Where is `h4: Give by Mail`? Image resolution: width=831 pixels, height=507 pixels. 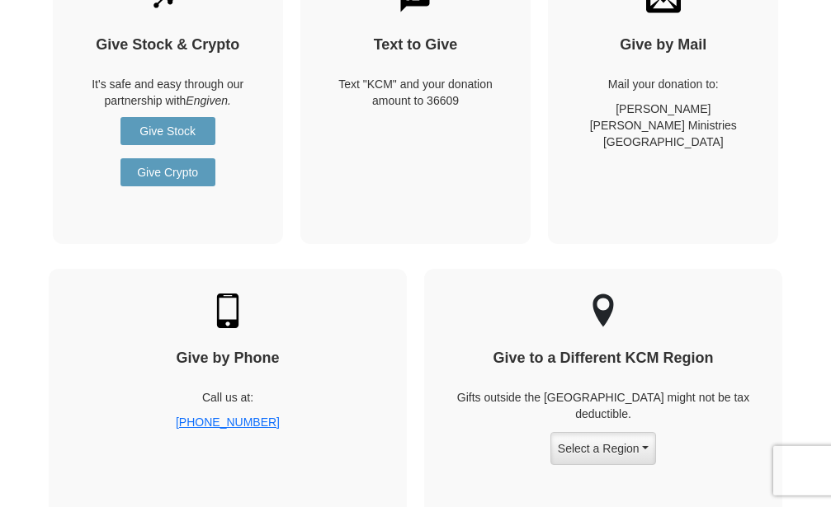
h4: Give by Mail is located at coordinates (662, 45).